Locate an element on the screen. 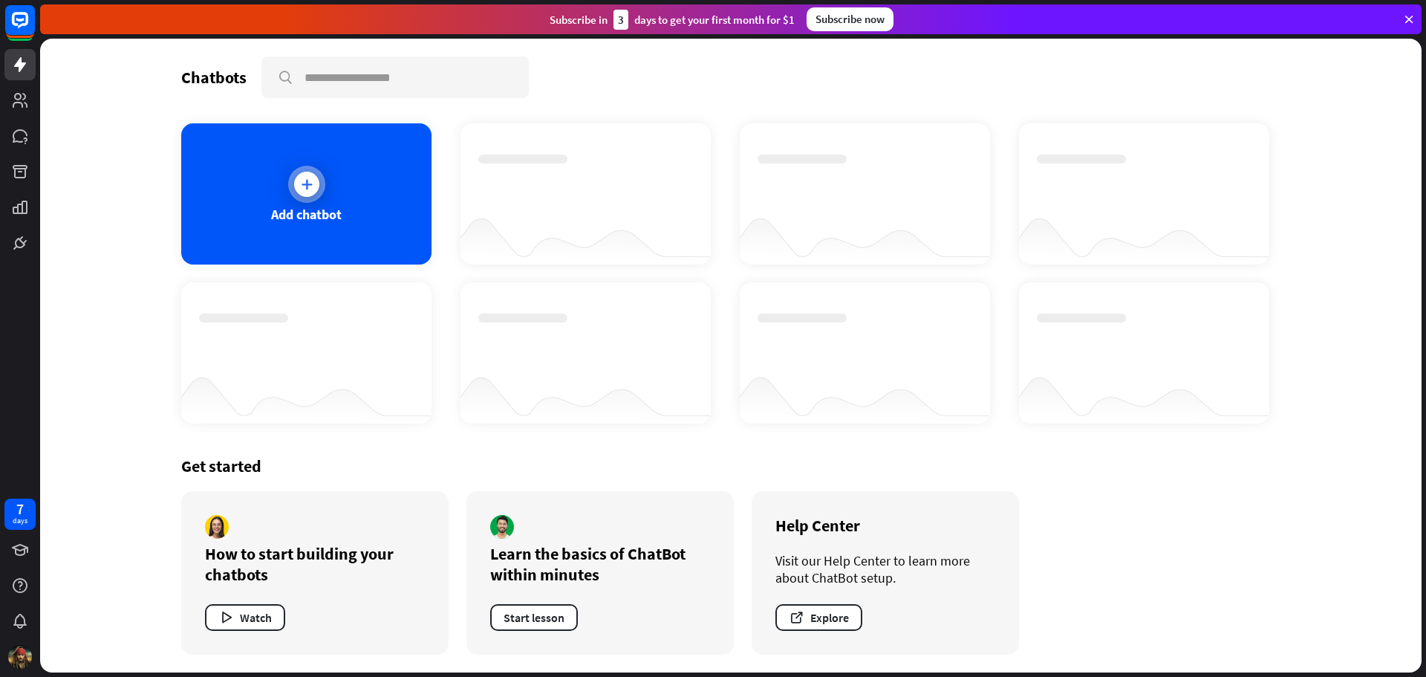 The width and height of the screenshot is (1426, 677). div: Learn the basics of ChatBot within minutes is located at coordinates (600, 564).